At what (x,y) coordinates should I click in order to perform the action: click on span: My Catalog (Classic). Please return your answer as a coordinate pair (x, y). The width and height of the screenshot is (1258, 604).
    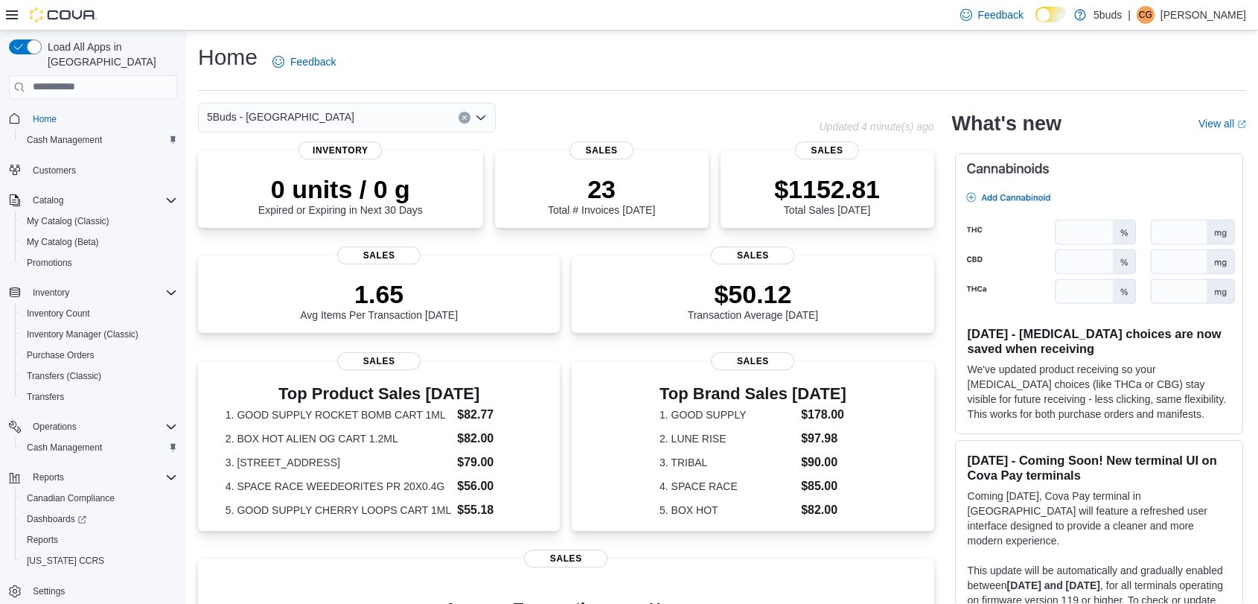
    Looking at the image, I should click on (99, 221).